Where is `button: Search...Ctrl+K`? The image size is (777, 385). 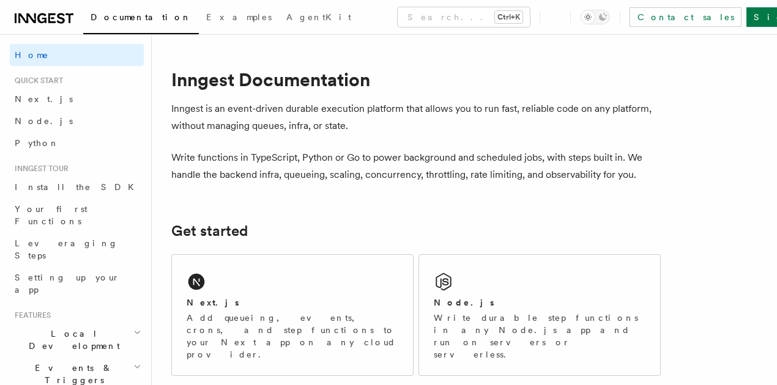 button: Search...Ctrl+K is located at coordinates (464, 17).